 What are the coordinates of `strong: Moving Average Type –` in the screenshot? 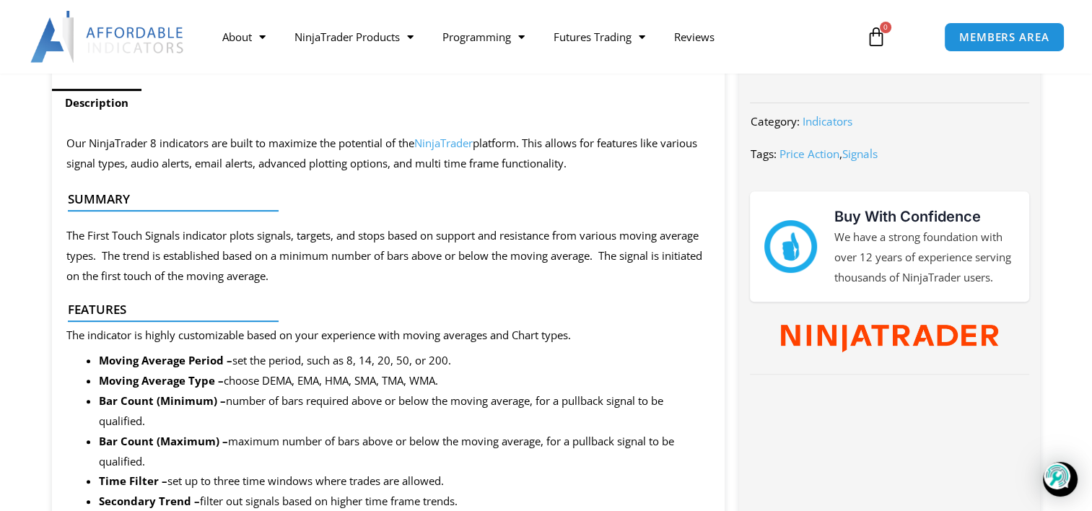 It's located at (161, 380).